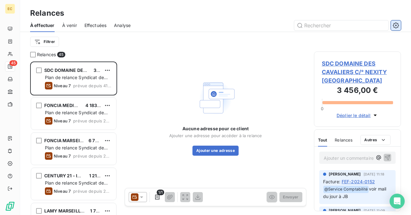  Describe the element at coordinates (397, 201) in the screenshot. I see `div: Open Intercom Messenger` at that location.